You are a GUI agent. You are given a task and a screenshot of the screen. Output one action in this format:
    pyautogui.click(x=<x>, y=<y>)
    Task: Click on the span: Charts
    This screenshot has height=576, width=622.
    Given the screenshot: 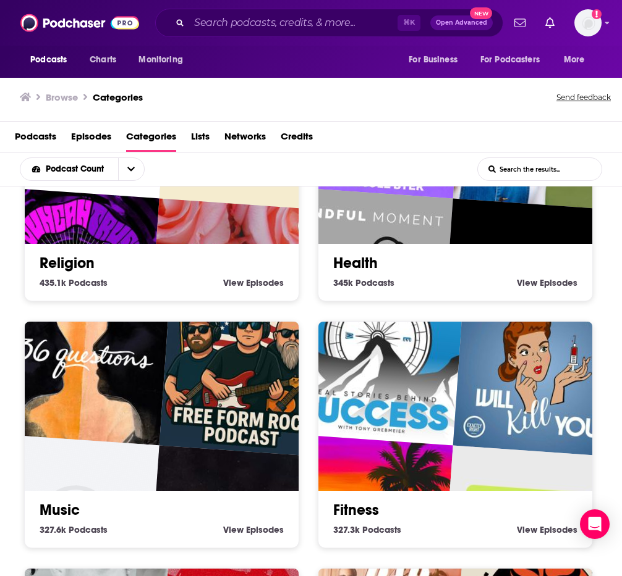 What is the action you would take?
    pyautogui.click(x=103, y=60)
    